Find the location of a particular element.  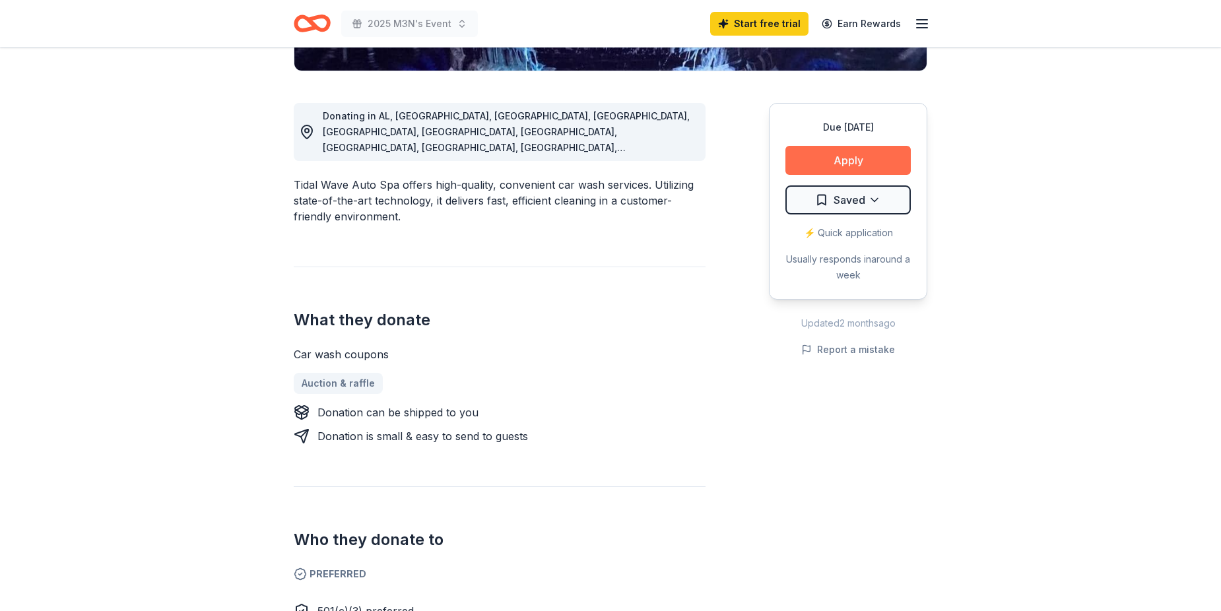

button: Report a mistake is located at coordinates (848, 350).